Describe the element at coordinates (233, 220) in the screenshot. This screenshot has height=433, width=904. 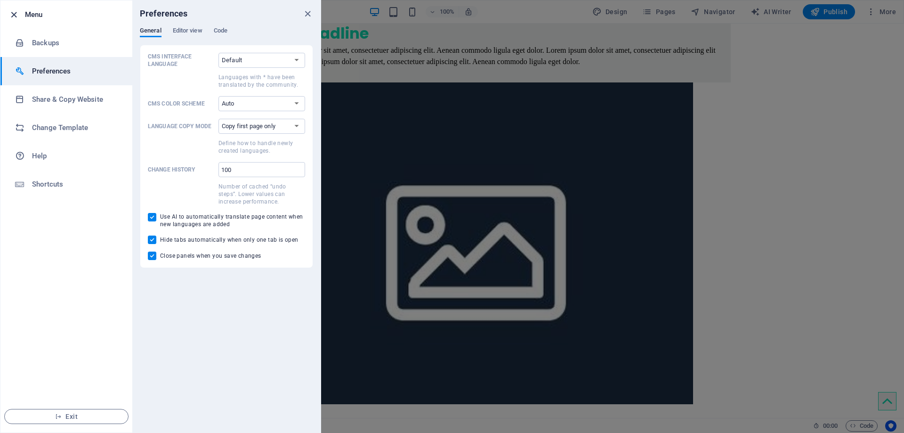
I see `span: Use AI to automatically translate page content when new languages are added` at that location.